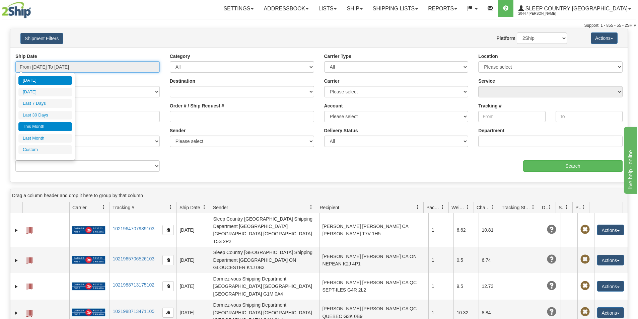  What do you see at coordinates (338, 56) in the screenshot?
I see `label: Carrier Type` at bounding box center [338, 56].